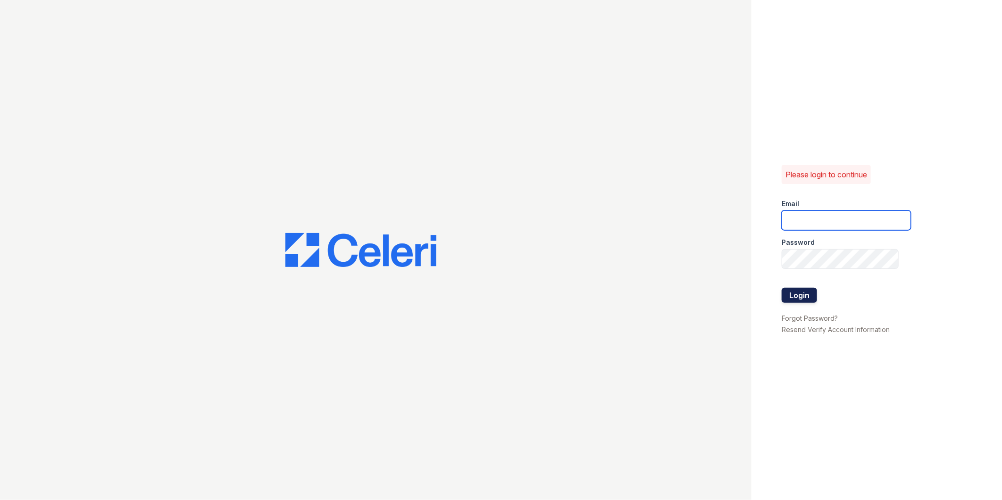  What do you see at coordinates (799, 243) in the screenshot?
I see `label: Password` at bounding box center [799, 243].